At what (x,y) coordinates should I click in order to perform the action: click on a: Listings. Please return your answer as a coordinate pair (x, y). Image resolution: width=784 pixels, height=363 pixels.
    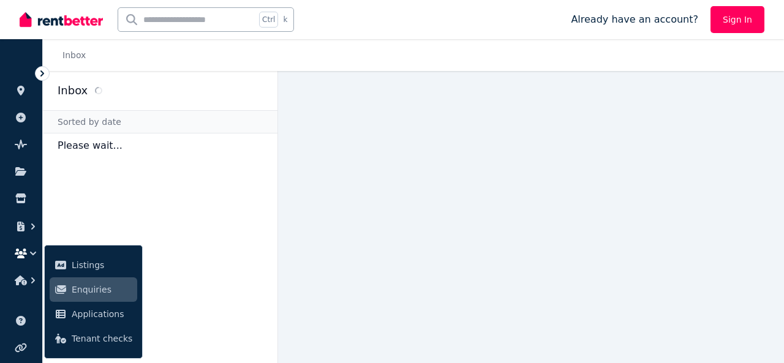
    Looking at the image, I should click on (93, 265).